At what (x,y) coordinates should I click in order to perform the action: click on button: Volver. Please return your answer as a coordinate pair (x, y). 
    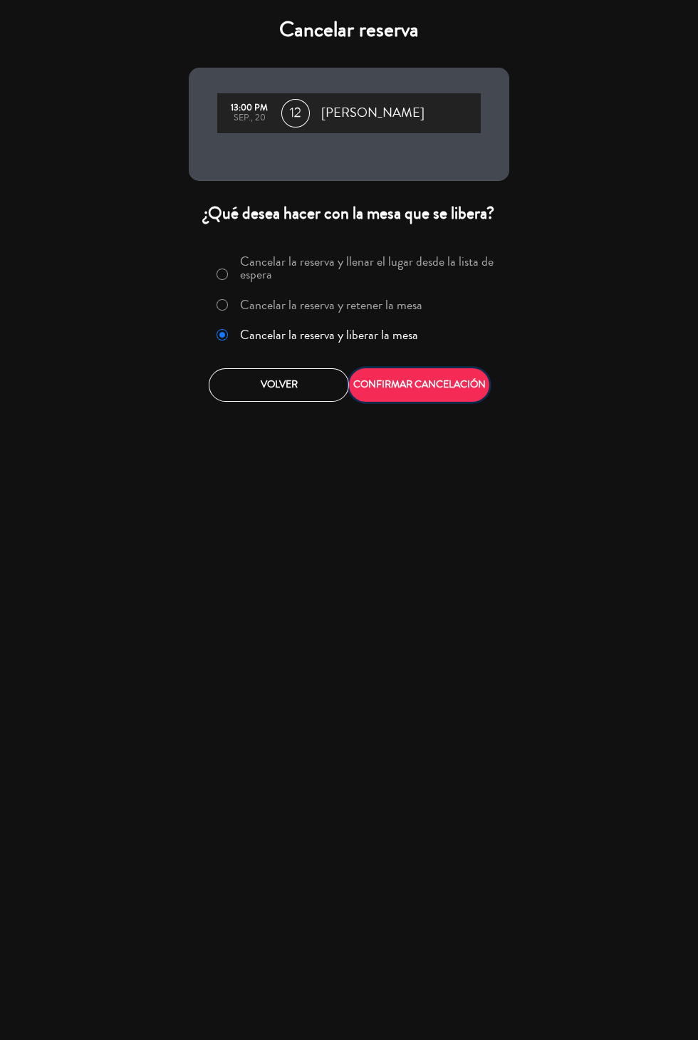
    Looking at the image, I should click on (278, 385).